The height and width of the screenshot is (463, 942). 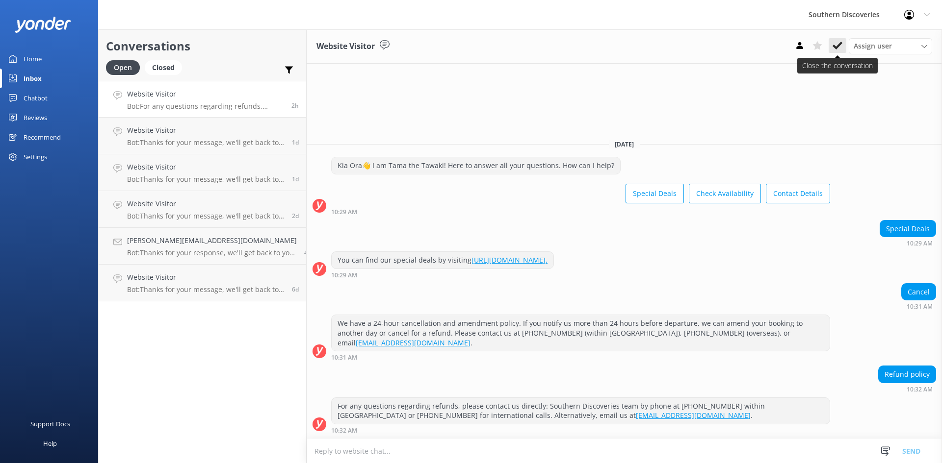 What do you see at coordinates (295, 105) in the screenshot?
I see `span: Aug 27 2025 10:32am (UTC +12:00) Pacific/Auckland` at bounding box center [295, 105].